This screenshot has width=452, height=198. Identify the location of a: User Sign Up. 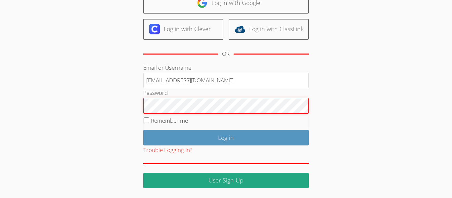
(226, 181).